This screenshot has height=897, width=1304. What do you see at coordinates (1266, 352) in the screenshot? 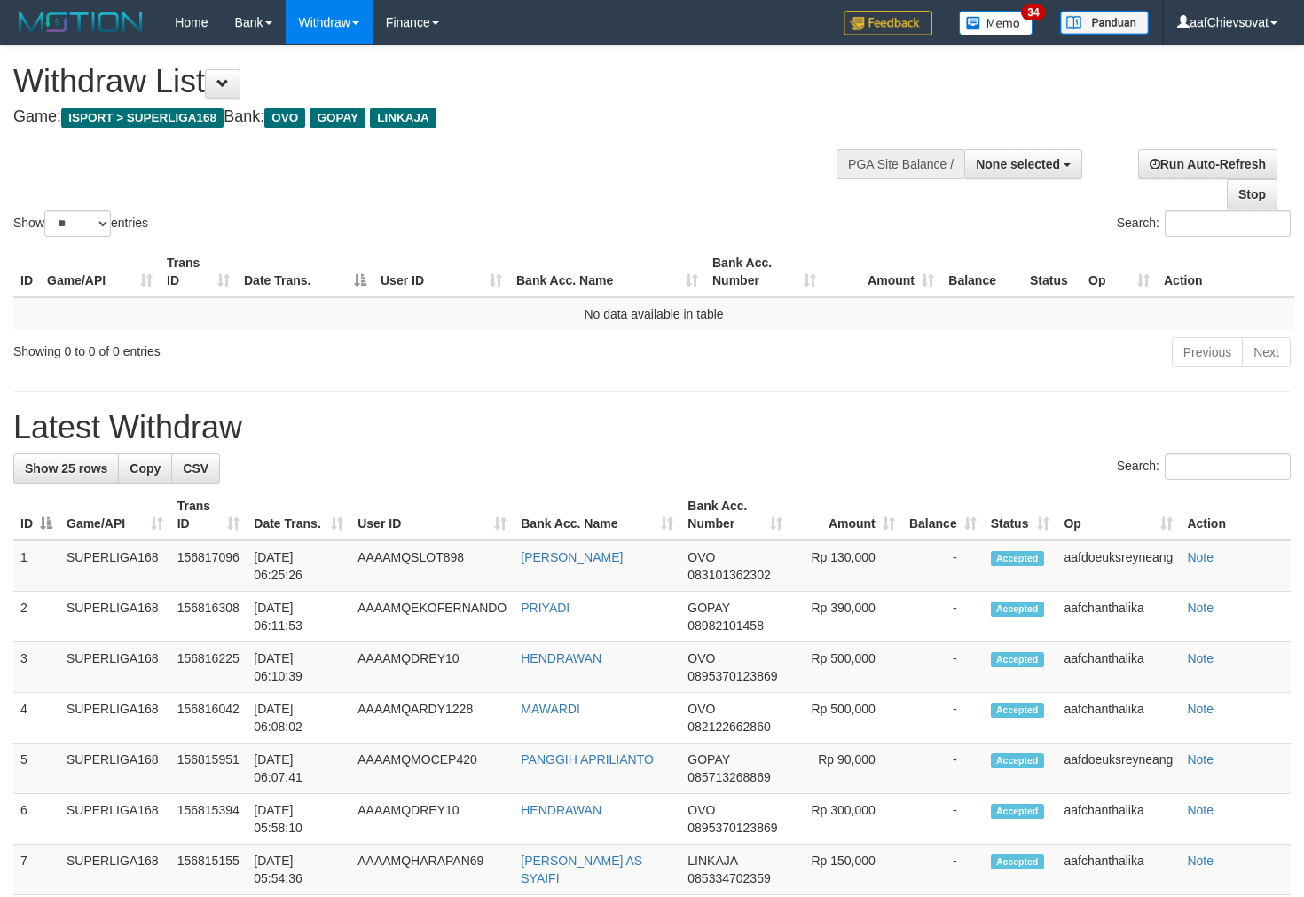
I see `a: Next` at bounding box center [1266, 352].